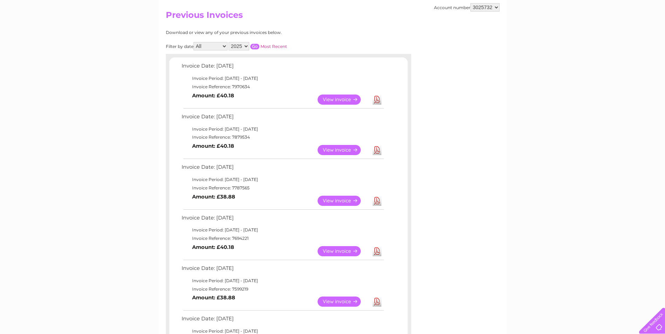 Image resolution: width=665 pixels, height=334 pixels. What do you see at coordinates (274, 46) in the screenshot?
I see `a: Most Recent` at bounding box center [274, 46].